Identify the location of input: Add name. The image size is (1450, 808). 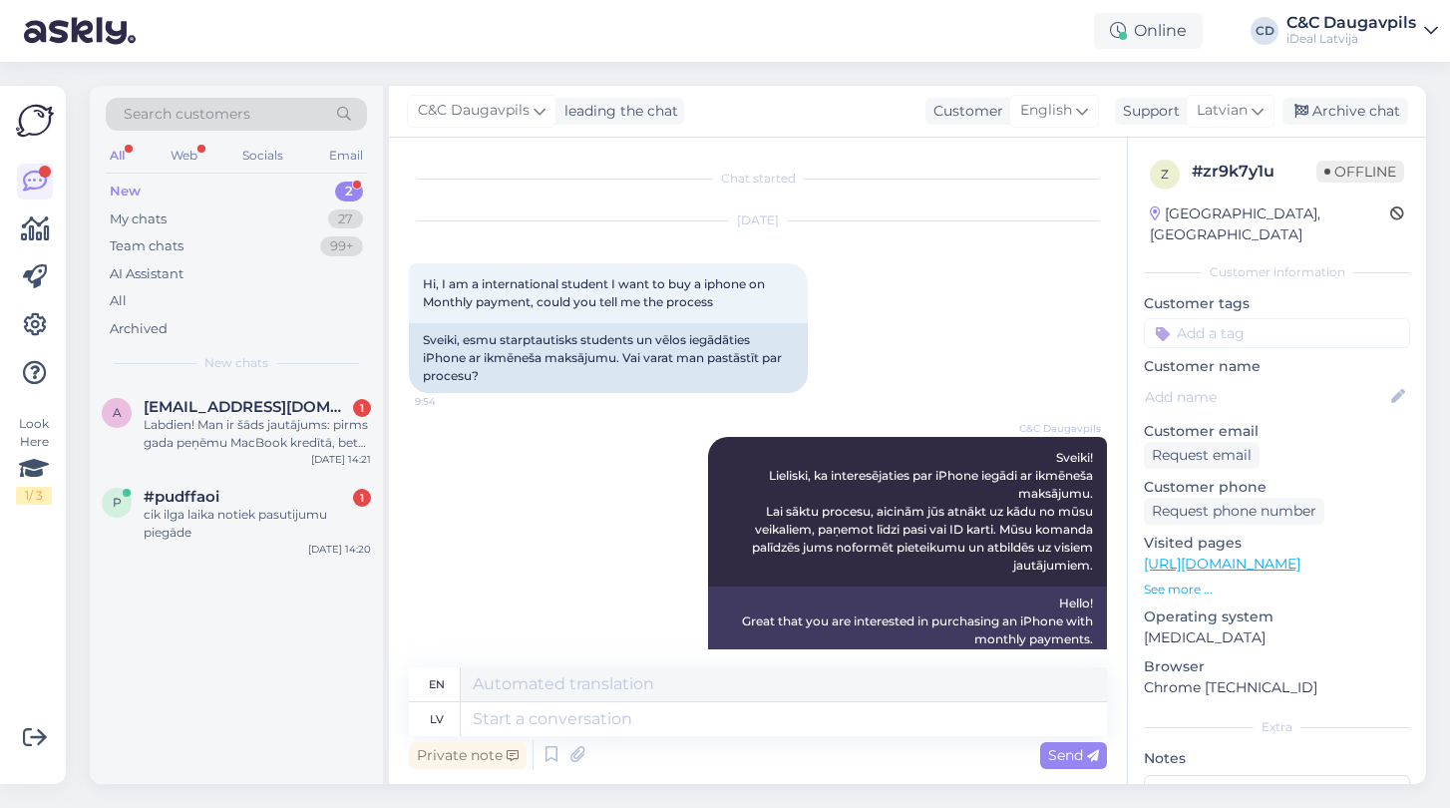
(1265, 397).